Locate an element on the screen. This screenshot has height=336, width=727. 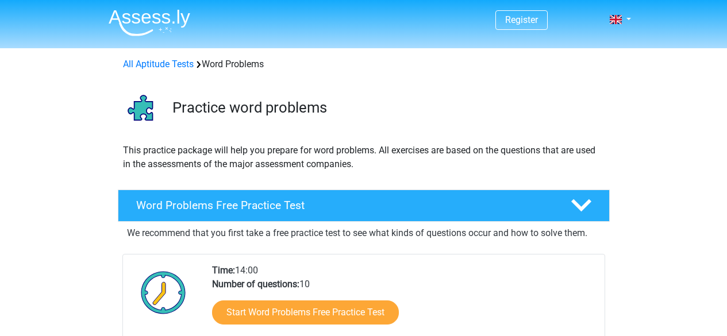
b: Time: is located at coordinates (224, 270).